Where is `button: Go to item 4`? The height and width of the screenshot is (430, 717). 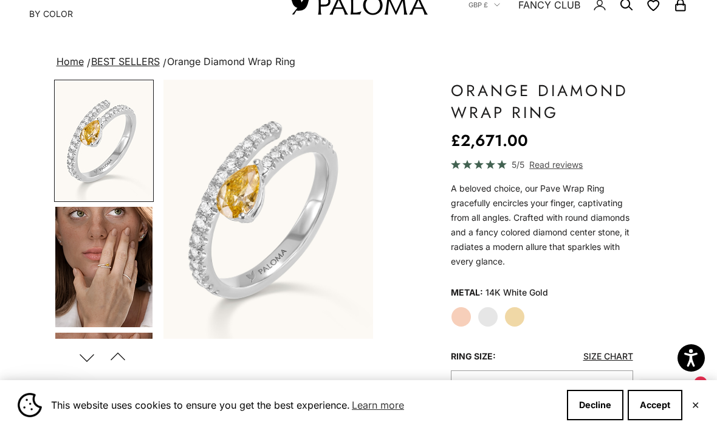
button: Go to item 4 is located at coordinates (104, 267).